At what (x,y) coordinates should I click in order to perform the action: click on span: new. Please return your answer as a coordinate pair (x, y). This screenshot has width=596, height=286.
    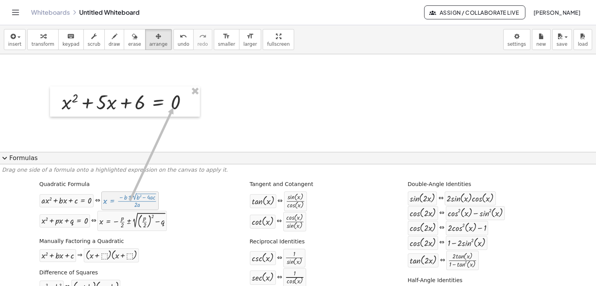
    Looking at the image, I should click on (541, 44).